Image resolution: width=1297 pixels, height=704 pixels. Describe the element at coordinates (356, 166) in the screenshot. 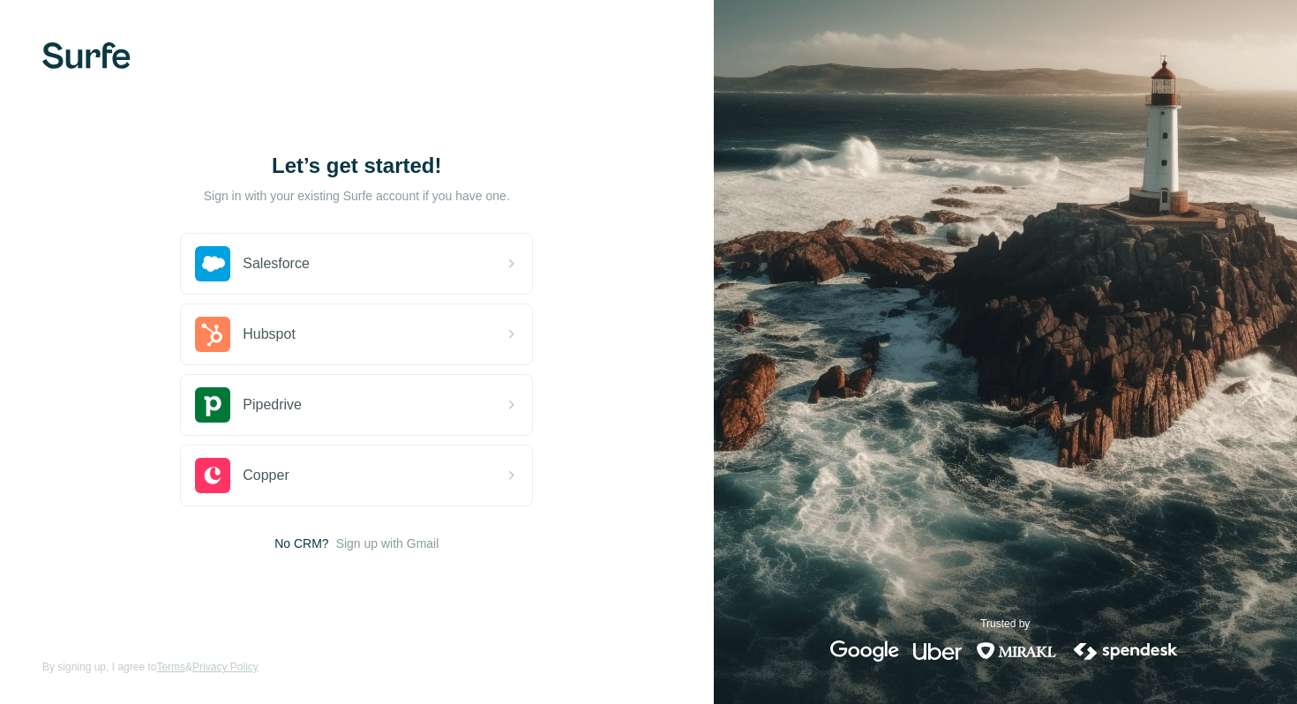

I see `h1: Let’s get started!` at that location.